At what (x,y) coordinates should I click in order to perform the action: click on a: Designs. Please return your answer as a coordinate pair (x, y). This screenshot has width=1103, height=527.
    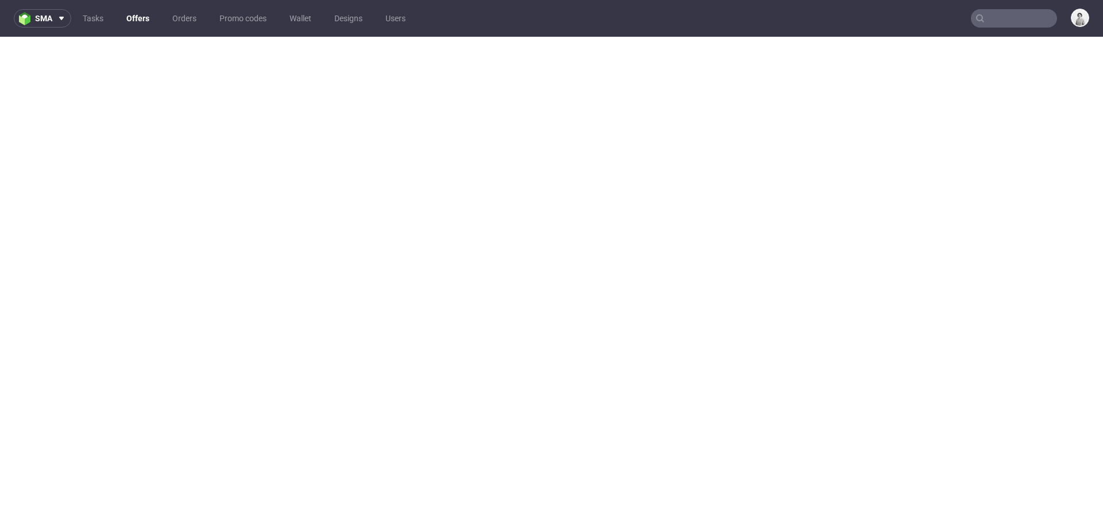
    Looking at the image, I should click on (348, 18).